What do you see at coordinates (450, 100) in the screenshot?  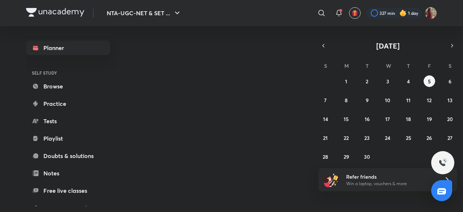 I see `abbr: September 13, 2025` at bounding box center [450, 100].